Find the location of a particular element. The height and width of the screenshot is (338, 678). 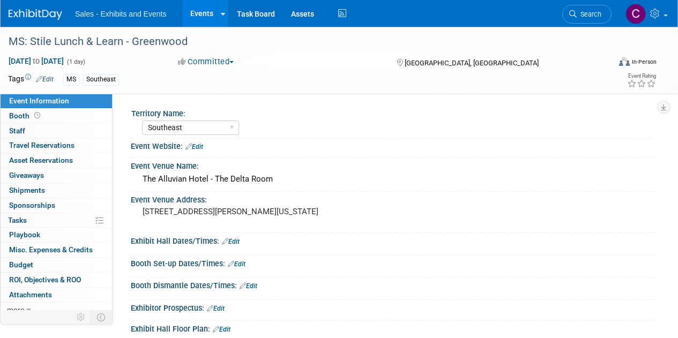

button: Committed is located at coordinates (206, 62).